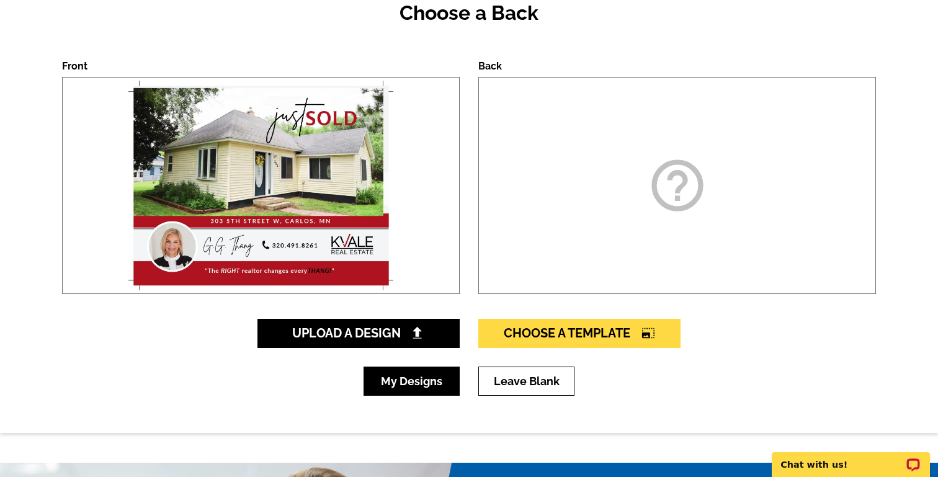  I want to click on label: Front, so click(74, 66).